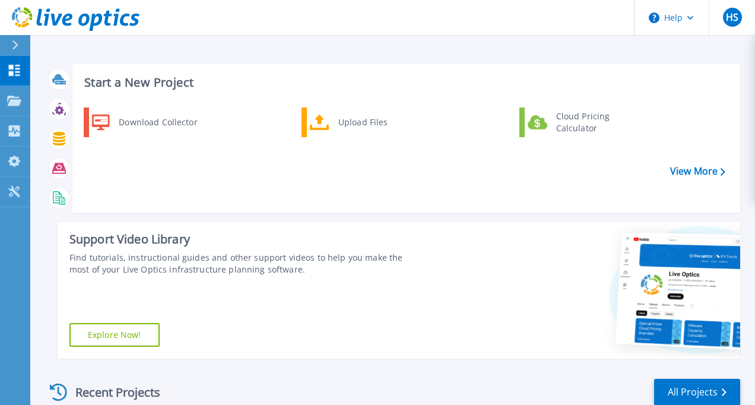 This screenshot has height=405, width=755. Describe the element at coordinates (698, 171) in the screenshot. I see `a: View More` at that location.